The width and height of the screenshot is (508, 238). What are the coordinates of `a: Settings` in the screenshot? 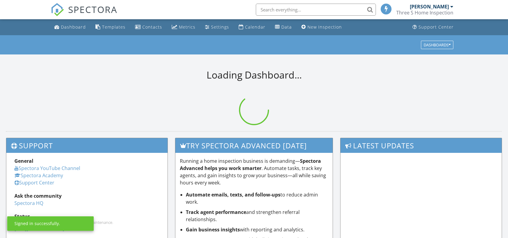 It's located at (217, 27).